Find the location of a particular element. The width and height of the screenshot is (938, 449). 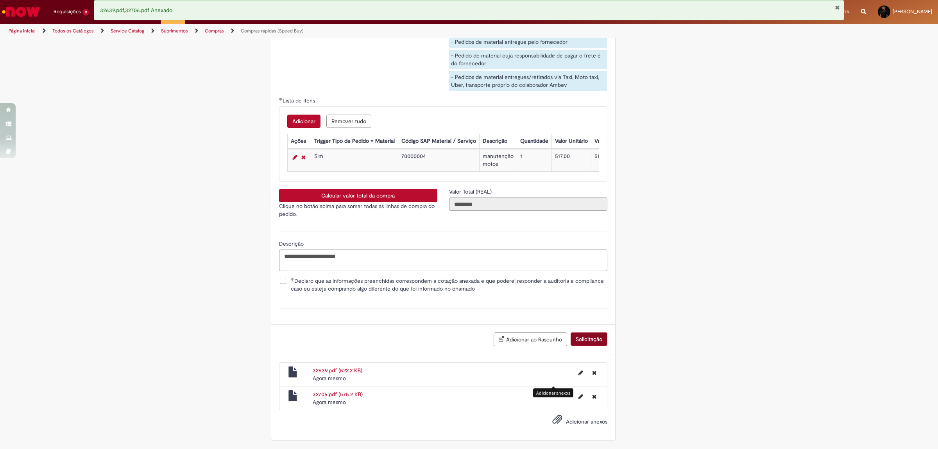

th: Trigger Tipo de Pedido = Material is located at coordinates (354, 141).